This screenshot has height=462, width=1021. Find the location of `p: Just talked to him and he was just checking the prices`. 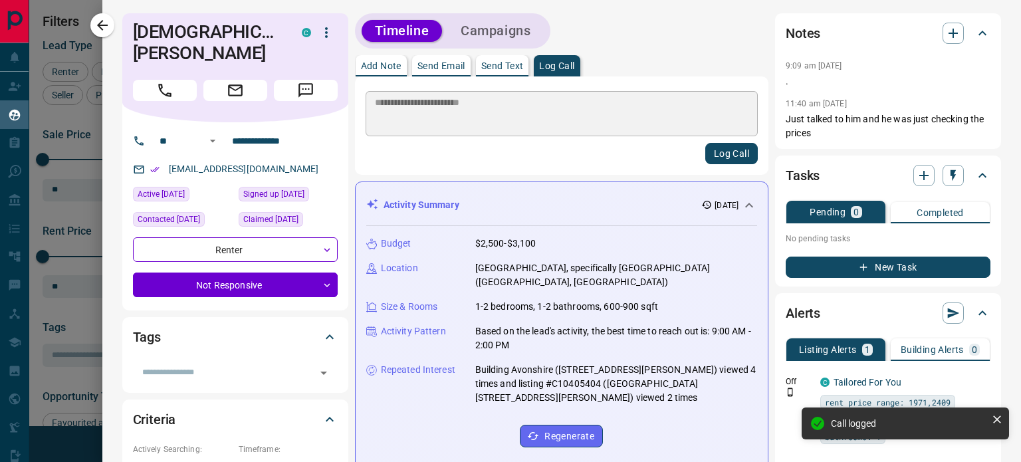

p: Just talked to him and he was just checking the prices is located at coordinates (888, 126).